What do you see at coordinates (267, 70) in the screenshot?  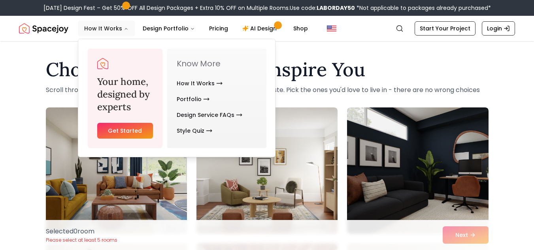 I see `h1: Choose the Rooms That Inspire You` at bounding box center [267, 70].